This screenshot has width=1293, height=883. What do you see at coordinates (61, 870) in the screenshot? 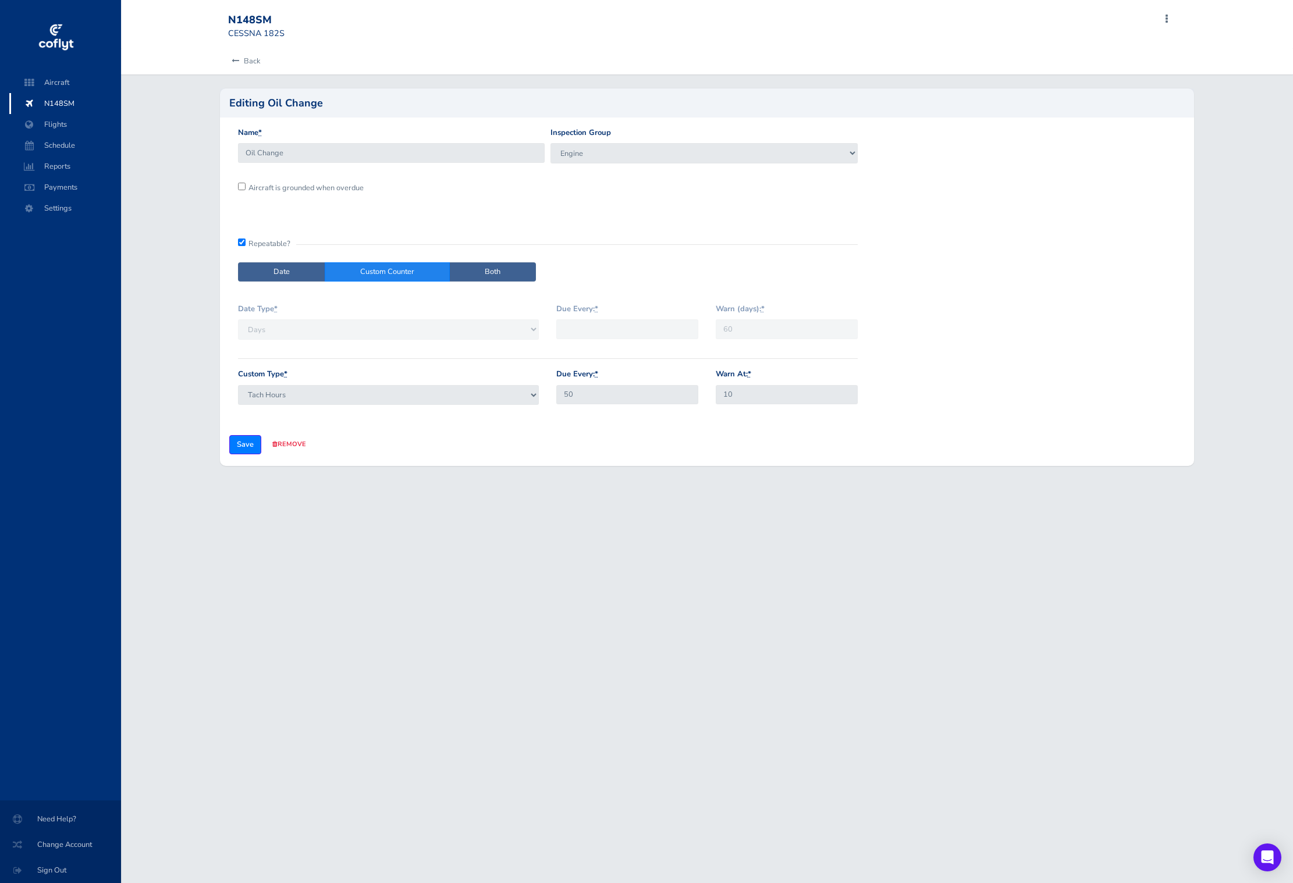
I see `span: Sign Out` at bounding box center [61, 870].